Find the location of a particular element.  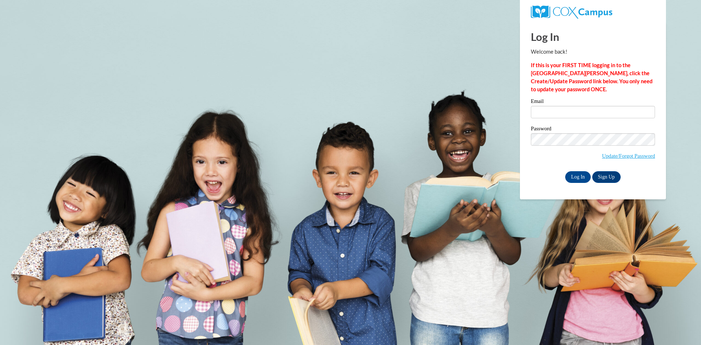

input: Log In is located at coordinates (578, 177).